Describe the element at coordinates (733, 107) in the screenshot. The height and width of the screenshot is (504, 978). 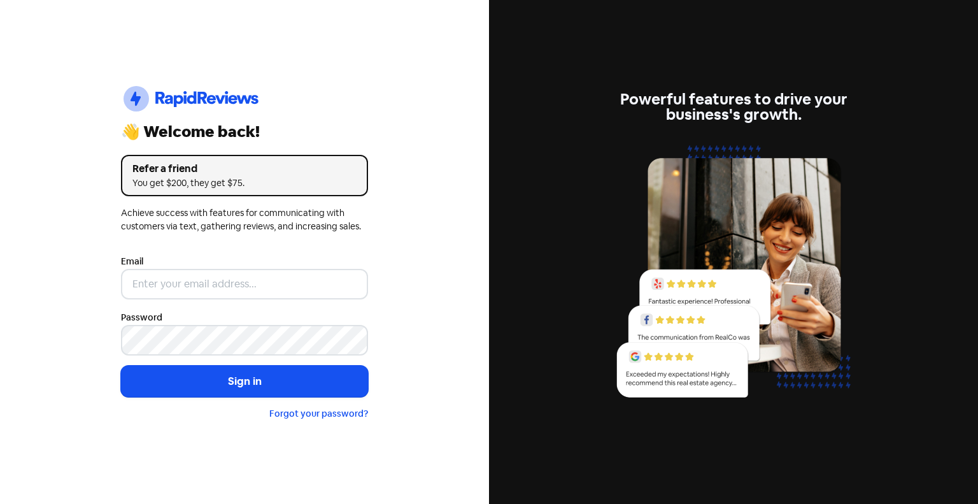
I see `div: Powerful features to drive your business's growth.` at that location.